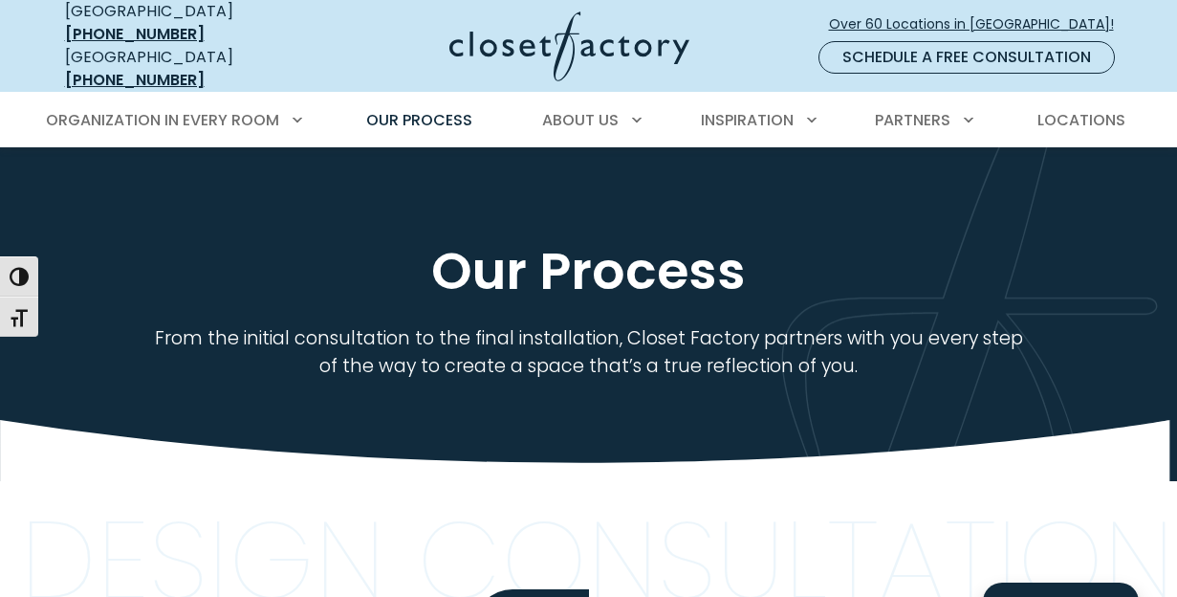  What do you see at coordinates (580, 120) in the screenshot?
I see `span: About Us` at bounding box center [580, 120].